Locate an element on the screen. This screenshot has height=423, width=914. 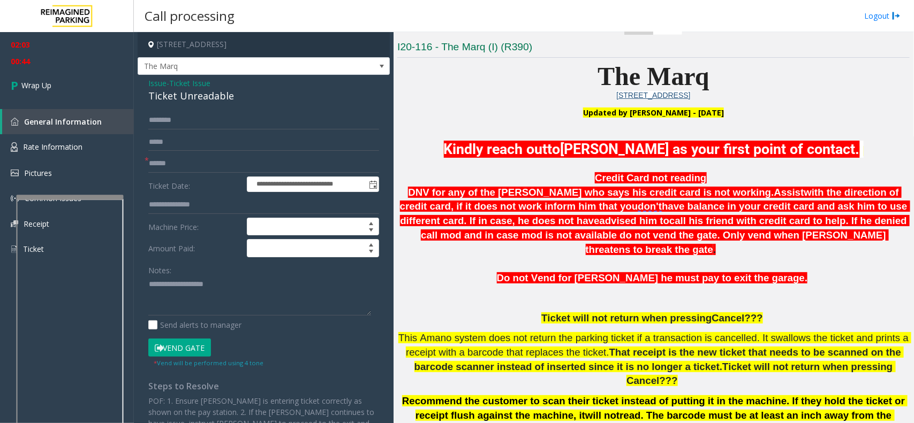
label: Send alerts to manager is located at coordinates (195, 325).